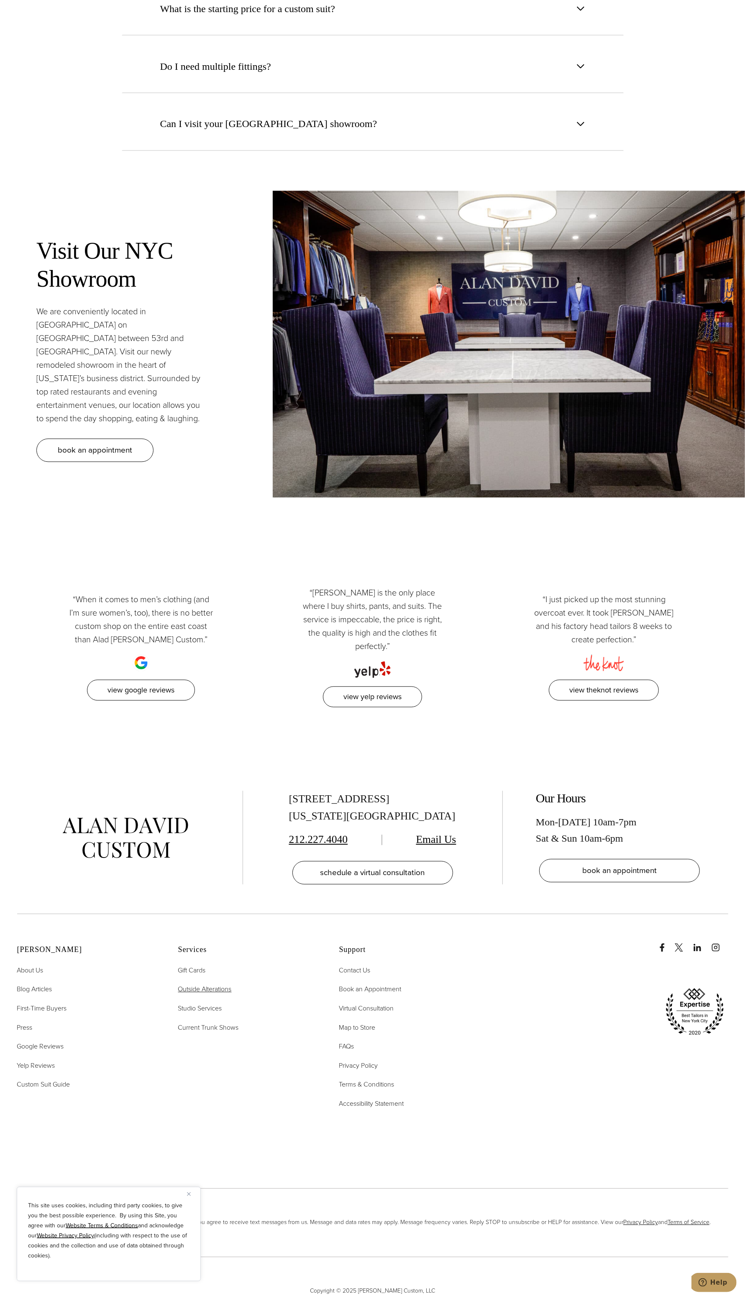  I want to click on span: Gift Cards, so click(192, 971).